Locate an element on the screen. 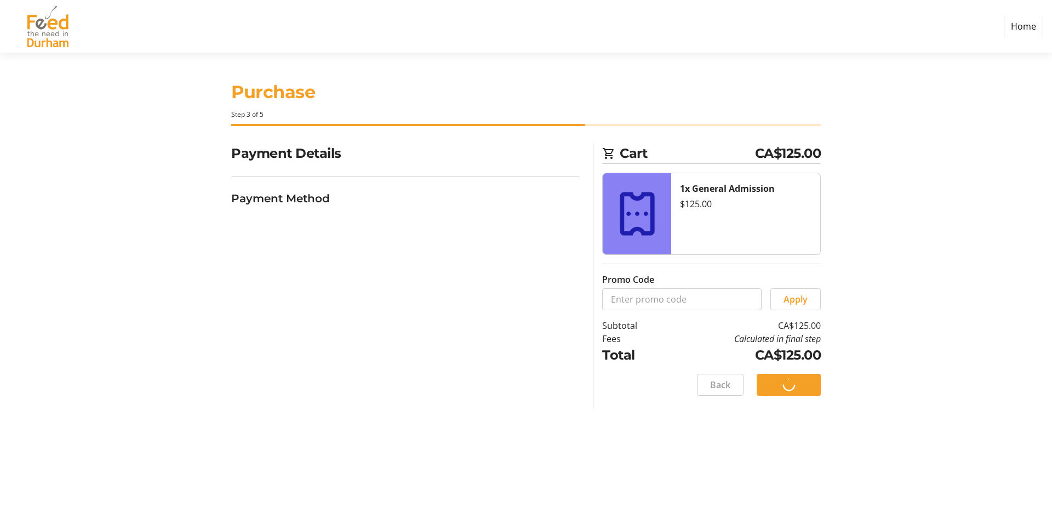 Image resolution: width=1052 pixels, height=518 pixels. a: Home is located at coordinates (1024, 26).